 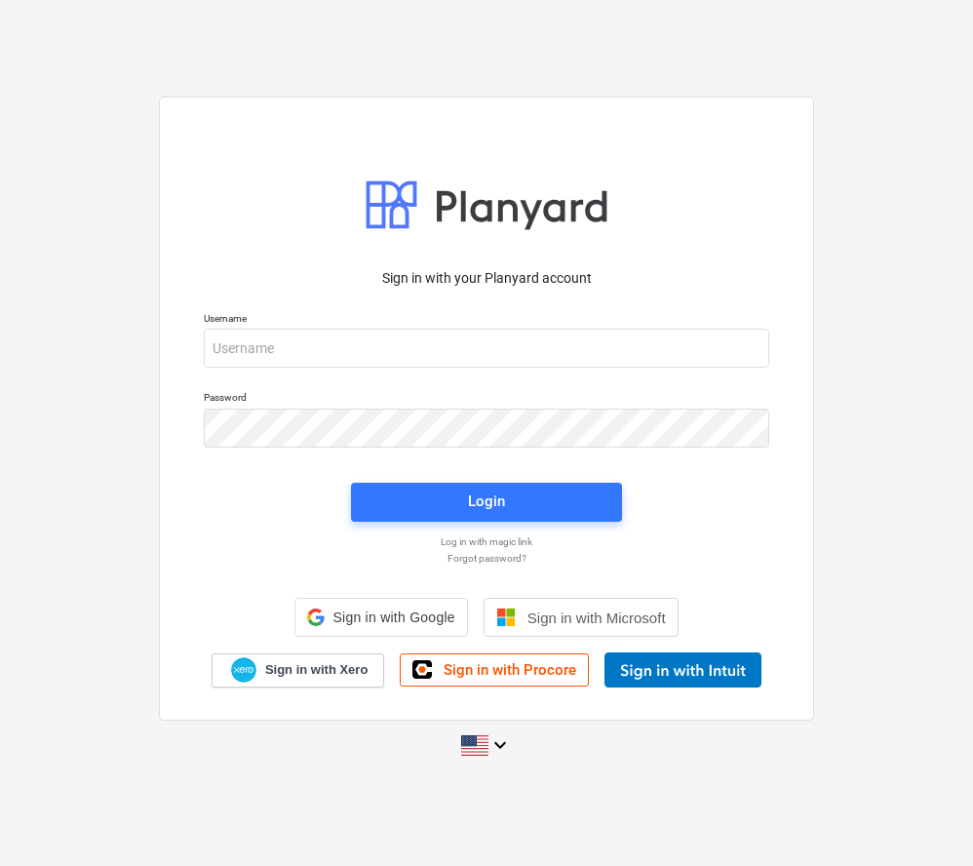 I want to click on div: Sign in with Google, so click(x=380, y=617).